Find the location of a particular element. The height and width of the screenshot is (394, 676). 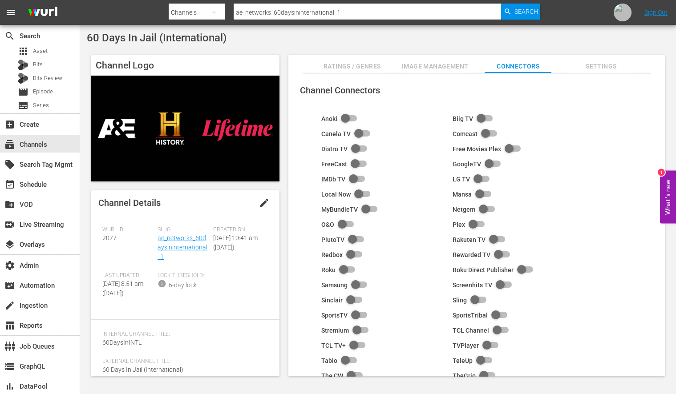

div: TeleUp is located at coordinates (462, 361).